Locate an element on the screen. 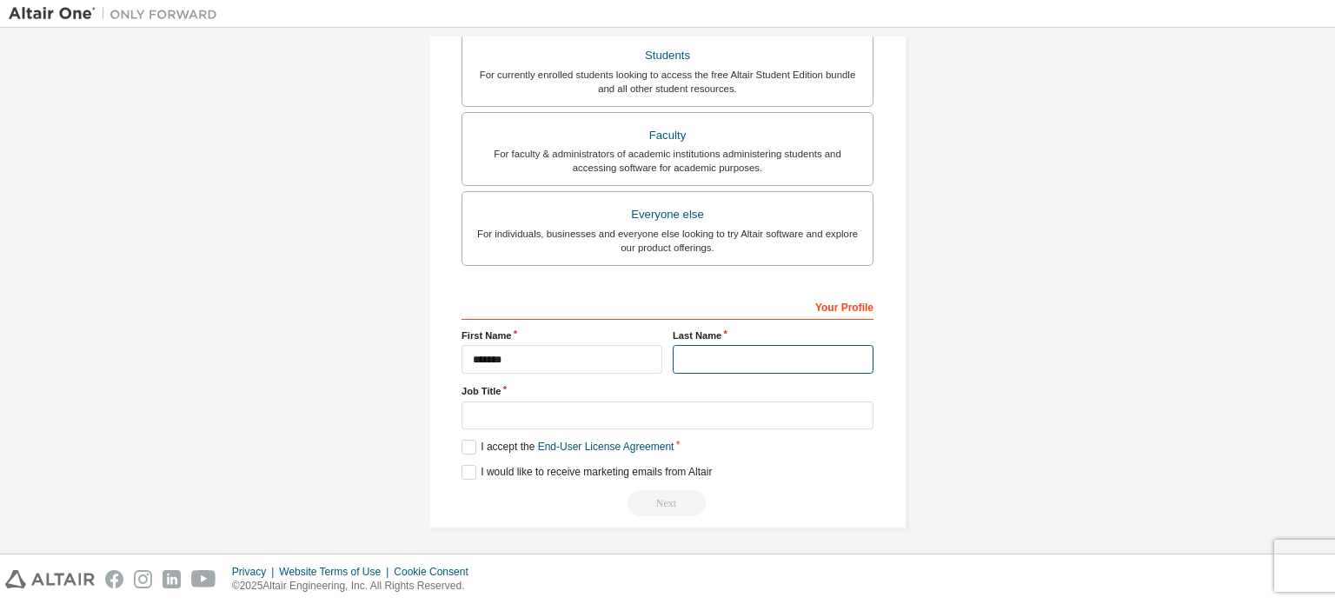  label: I accept the is located at coordinates (567, 447).